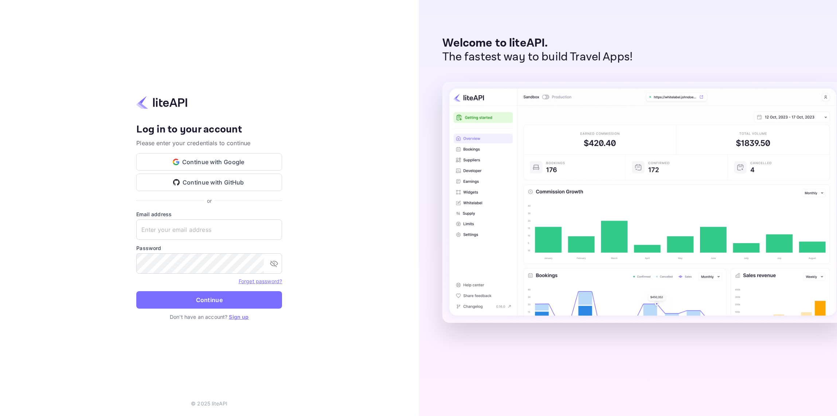 The width and height of the screenshot is (837, 416). I want to click on button: Continue, so click(209, 300).